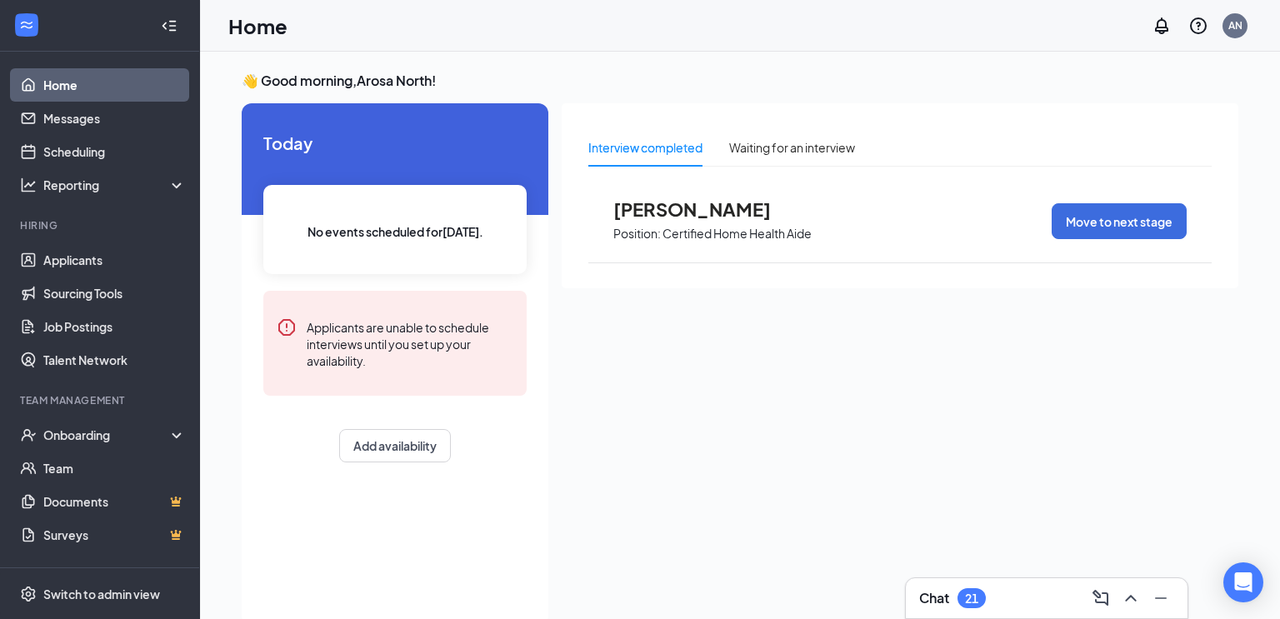 This screenshot has width=1280, height=619. I want to click on h3: Chat, so click(934, 598).